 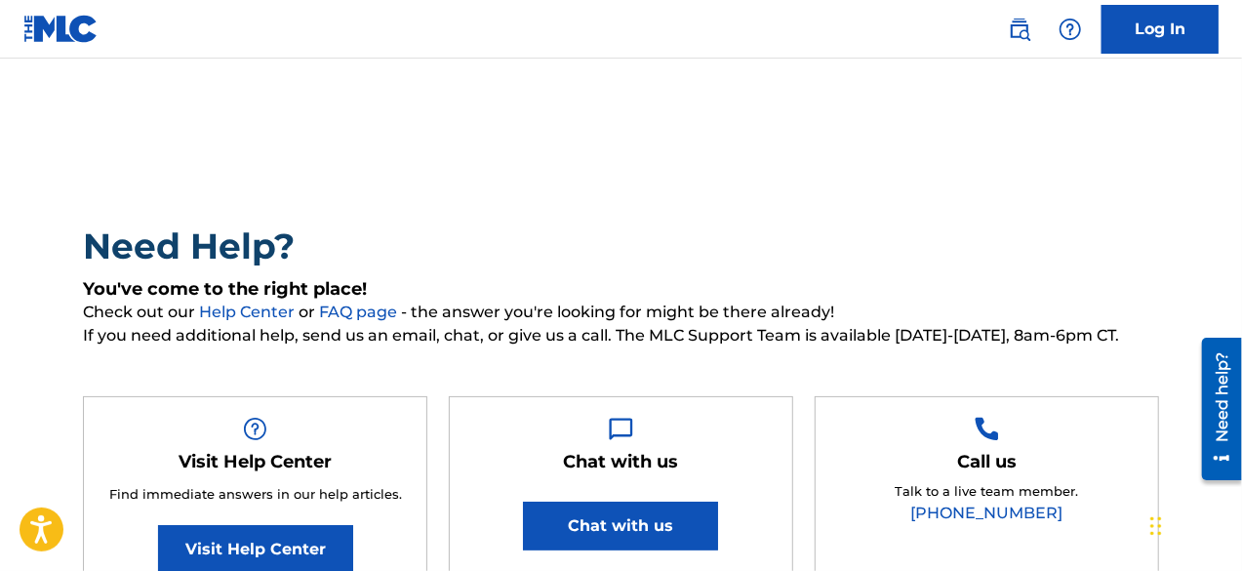 What do you see at coordinates (1156, 526) in the screenshot?
I see `div: Arrastrar` at bounding box center [1156, 526].